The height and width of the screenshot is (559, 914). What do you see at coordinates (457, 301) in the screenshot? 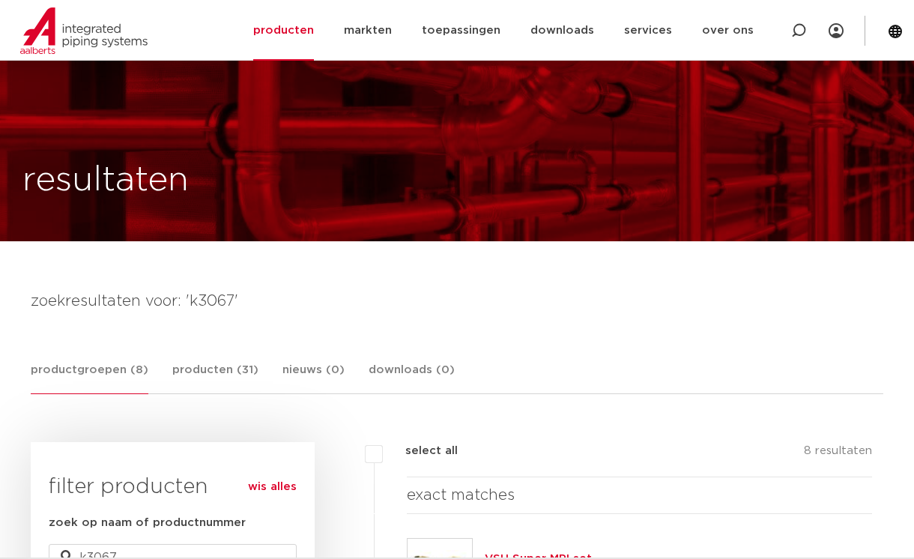
I see `h4: zoekresultaten voor: 'k3067'` at bounding box center [457, 301].